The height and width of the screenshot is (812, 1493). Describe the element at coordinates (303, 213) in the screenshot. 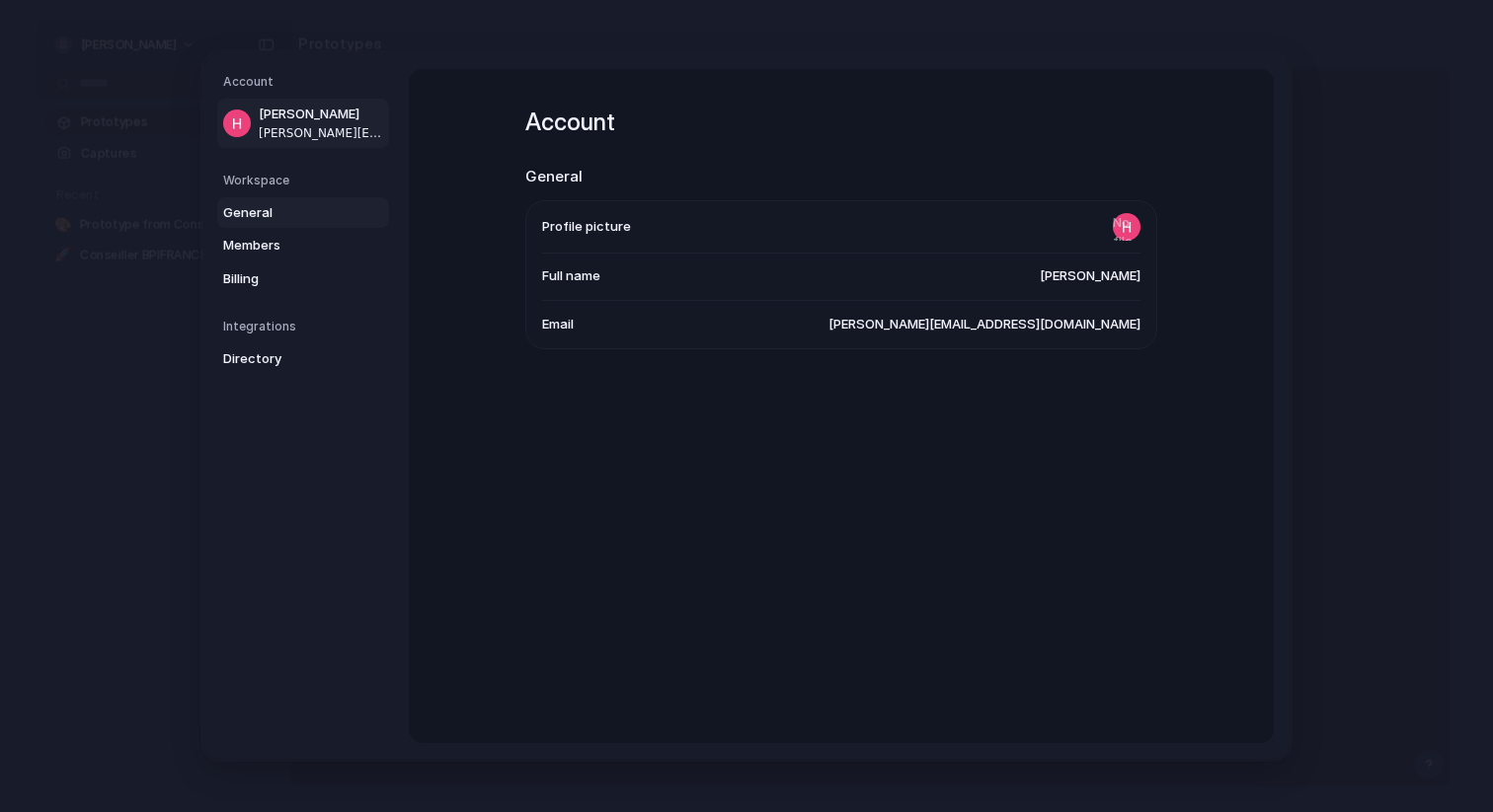

I see `a: General` at that location.